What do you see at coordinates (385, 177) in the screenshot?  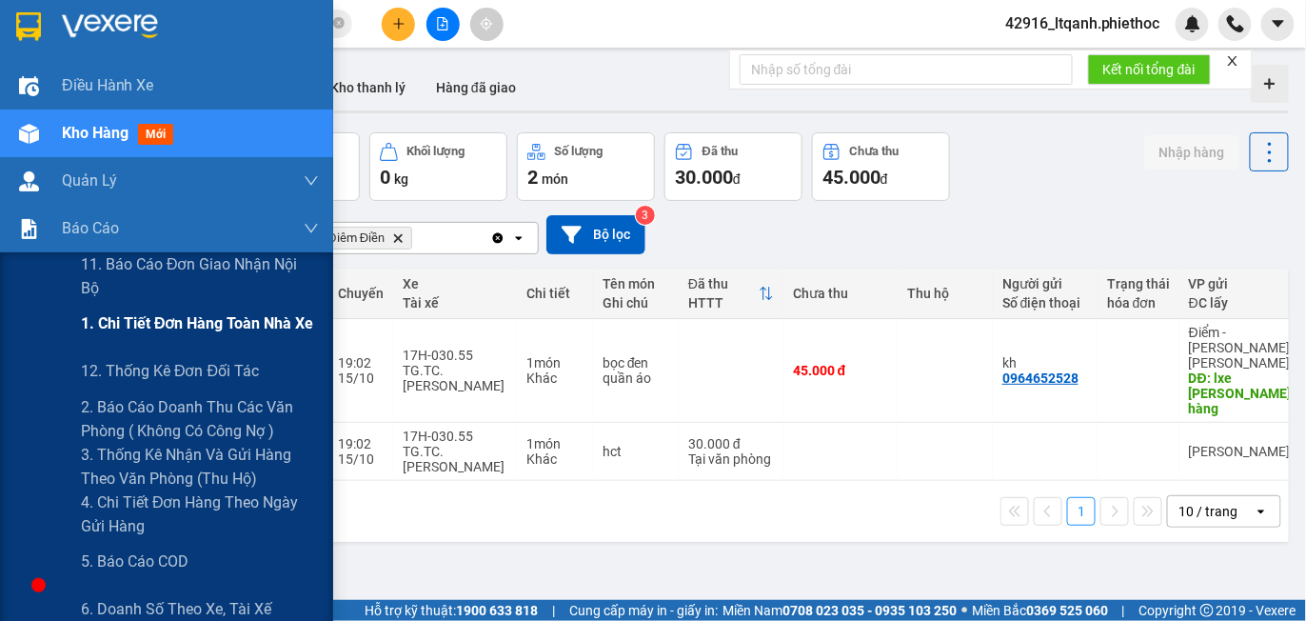 I see `span: 0` at bounding box center [385, 177].